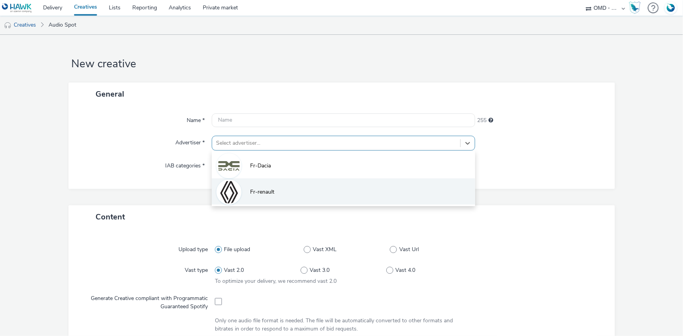 The image size is (683, 336). What do you see at coordinates (262, 192) in the screenshot?
I see `span: Fr-renault` at bounding box center [262, 192].